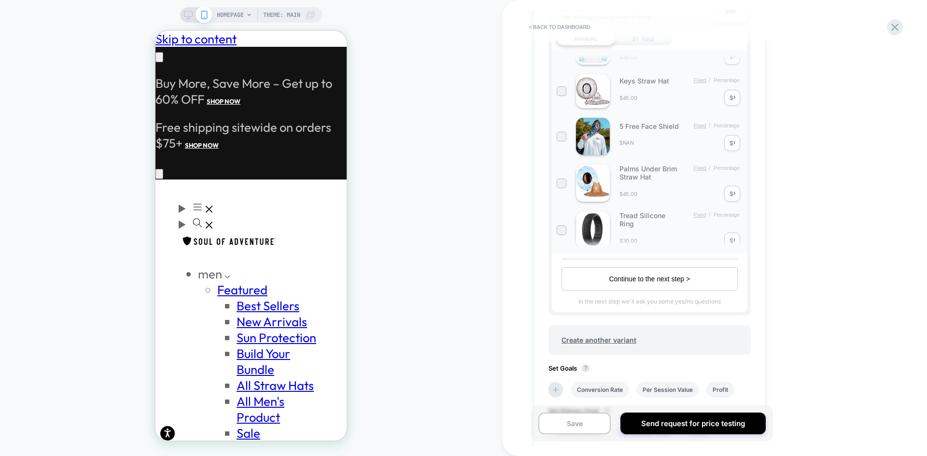 Image resolution: width=927 pixels, height=456 pixels. I want to click on button: Continue to the next step >, so click(650, 279).